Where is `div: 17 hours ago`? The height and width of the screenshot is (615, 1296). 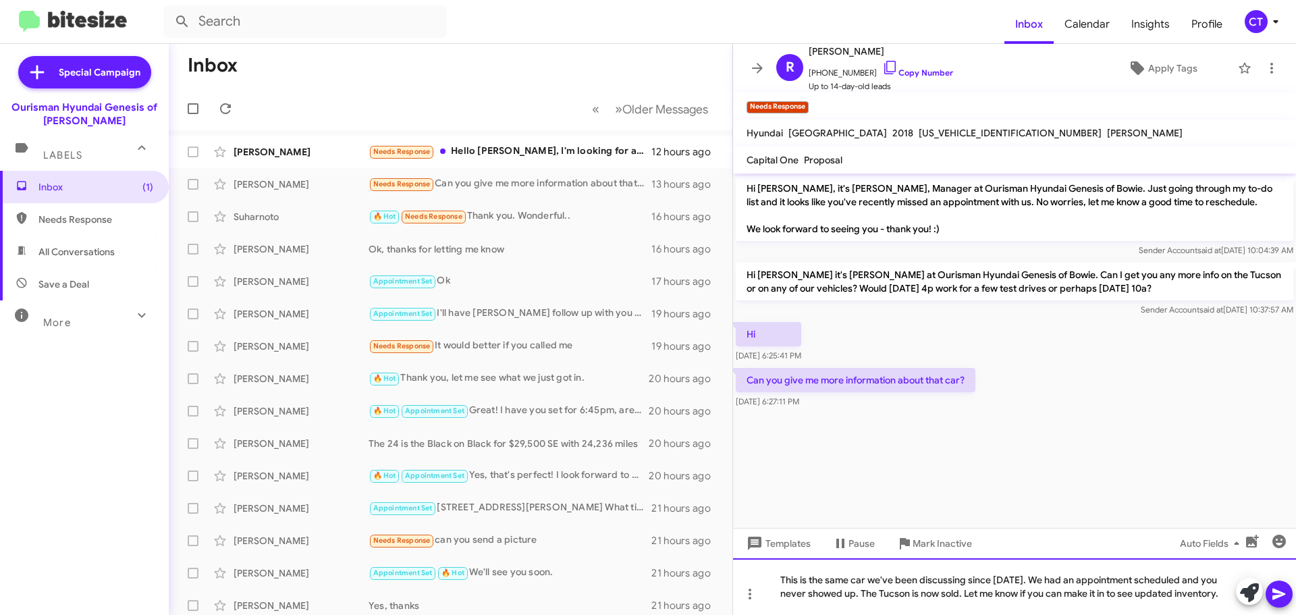 div: 17 hours ago is located at coordinates (687, 282).